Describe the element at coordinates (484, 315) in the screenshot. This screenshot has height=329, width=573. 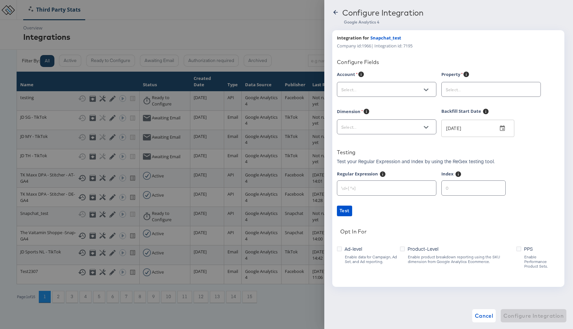
I see `span: Cancel` at that location.